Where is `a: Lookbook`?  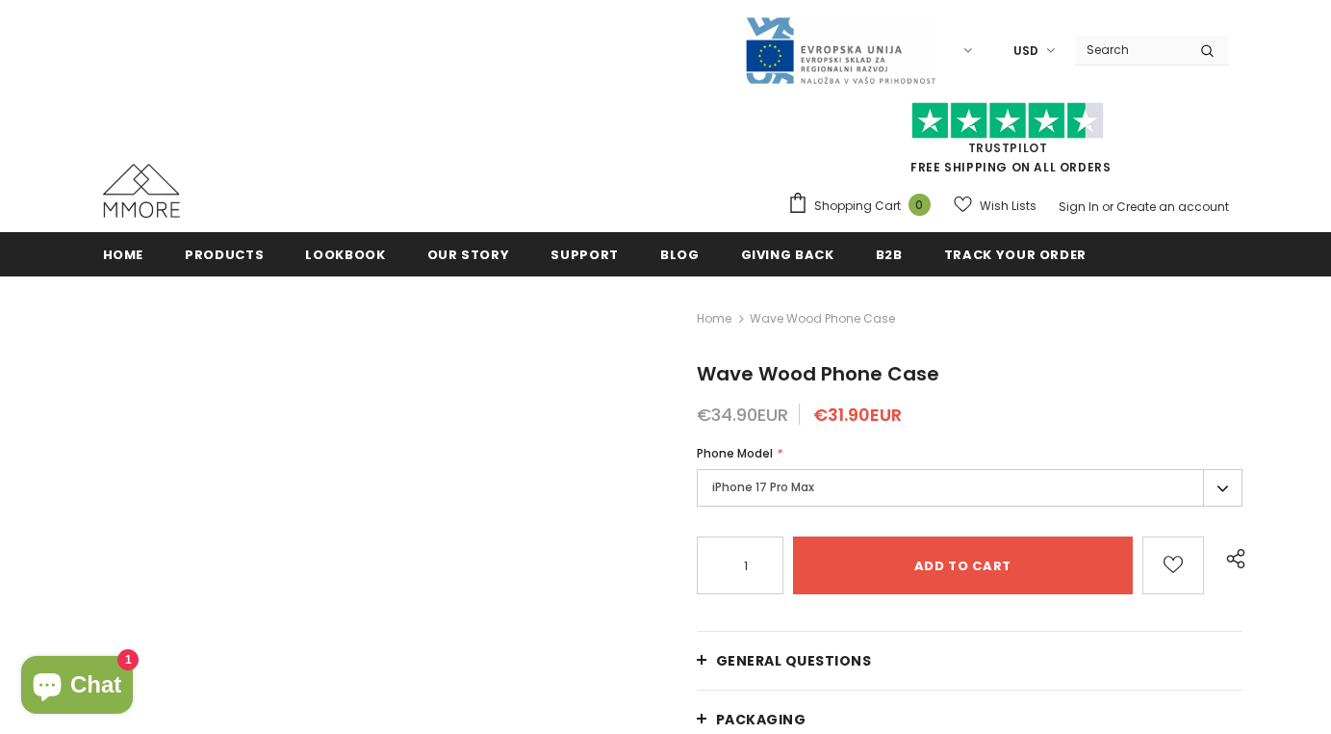 a: Lookbook is located at coordinates (345, 253).